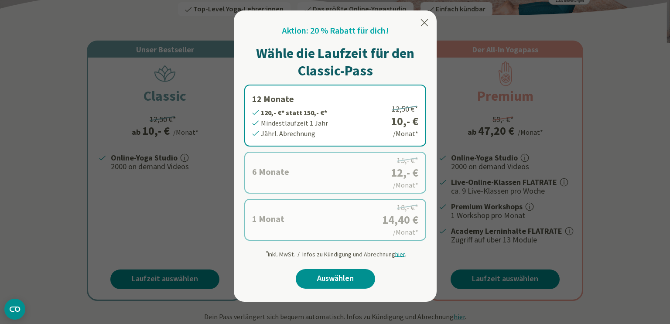 The height and width of the screenshot is (324, 670). Describe the element at coordinates (335, 62) in the screenshot. I see `h1: Wähle die Laufzeit für den Classic-Pass` at that location.